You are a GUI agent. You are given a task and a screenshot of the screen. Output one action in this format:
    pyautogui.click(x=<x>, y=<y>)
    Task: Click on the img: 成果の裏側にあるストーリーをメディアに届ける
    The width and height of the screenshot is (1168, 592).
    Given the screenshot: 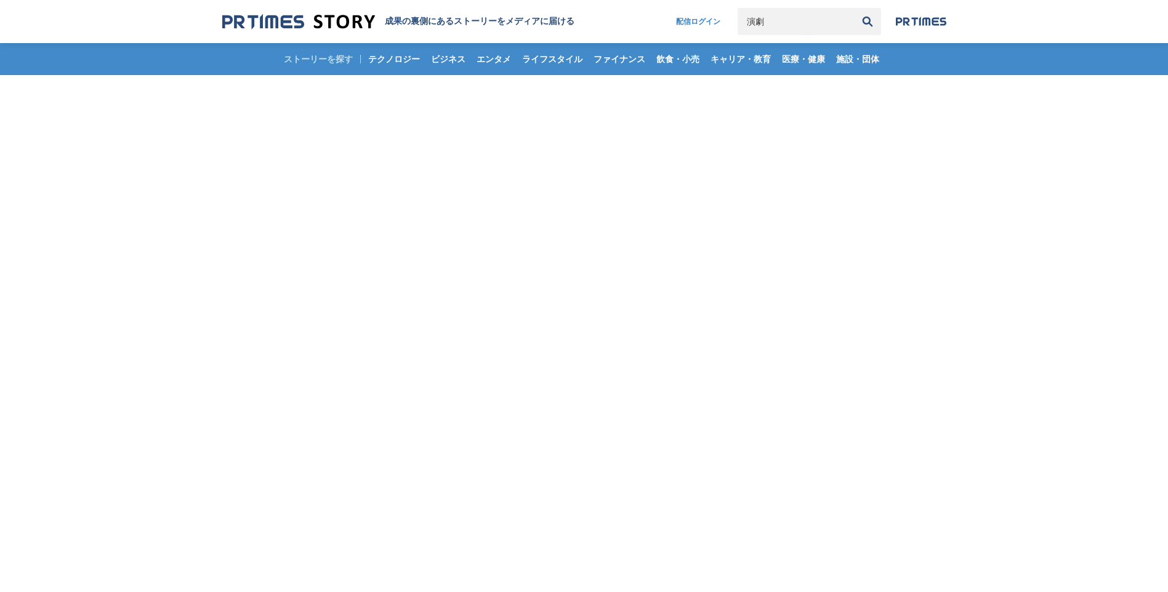 What is the action you would take?
    pyautogui.click(x=299, y=22)
    